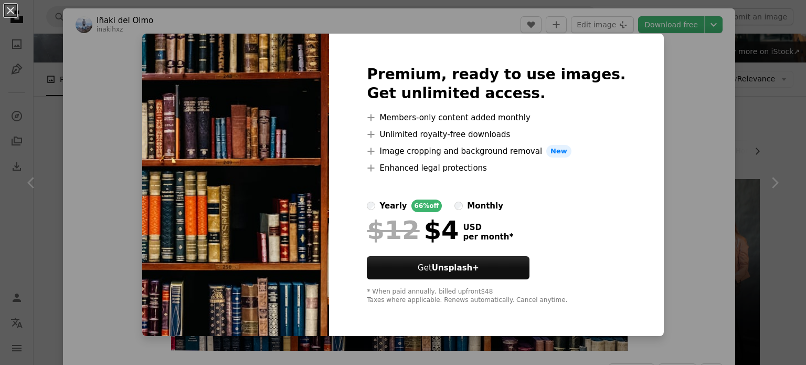 The height and width of the screenshot is (365, 806). I want to click on button: GetUnsplash+, so click(448, 268).